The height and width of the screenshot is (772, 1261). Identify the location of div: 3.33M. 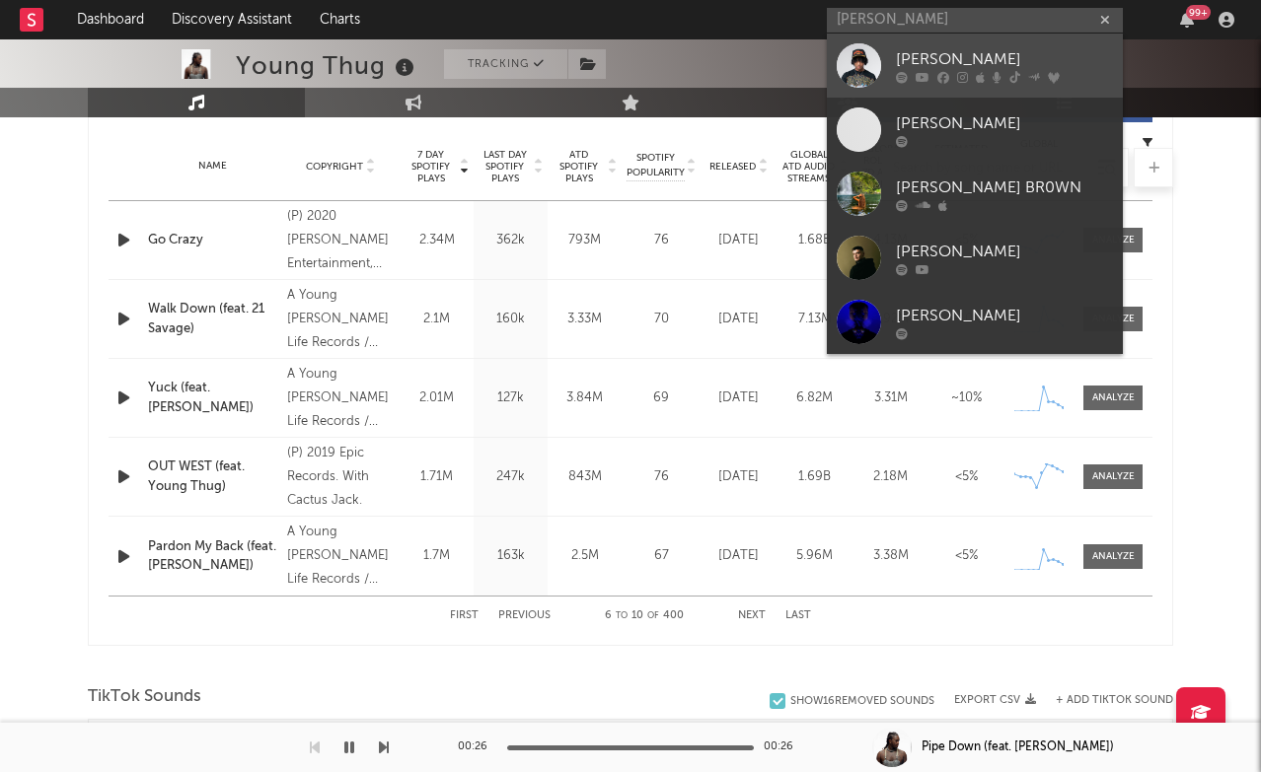
(584, 320).